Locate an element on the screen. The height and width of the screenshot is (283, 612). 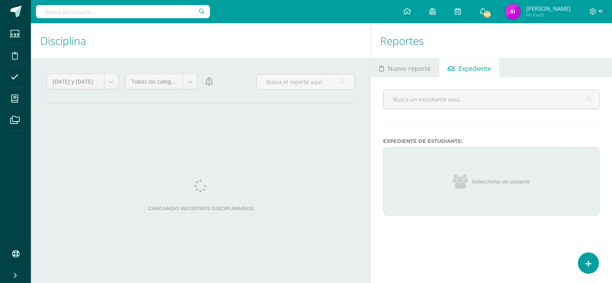
span: Nuevo reporte is located at coordinates (409, 68).